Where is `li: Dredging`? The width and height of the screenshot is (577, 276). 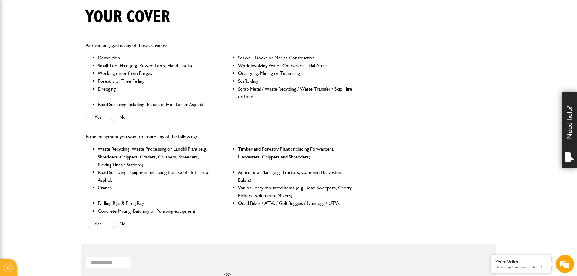 li: Dredging is located at coordinates (155, 93).